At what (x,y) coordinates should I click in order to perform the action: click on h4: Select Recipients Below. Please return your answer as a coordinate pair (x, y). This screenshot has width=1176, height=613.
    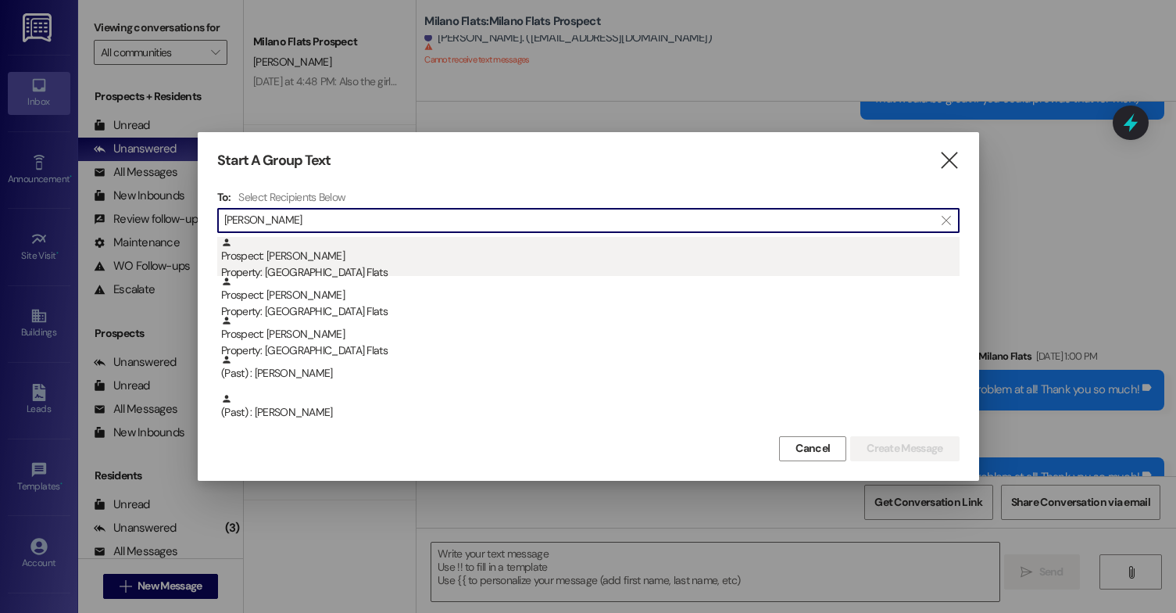
    Looking at the image, I should click on (291, 197).